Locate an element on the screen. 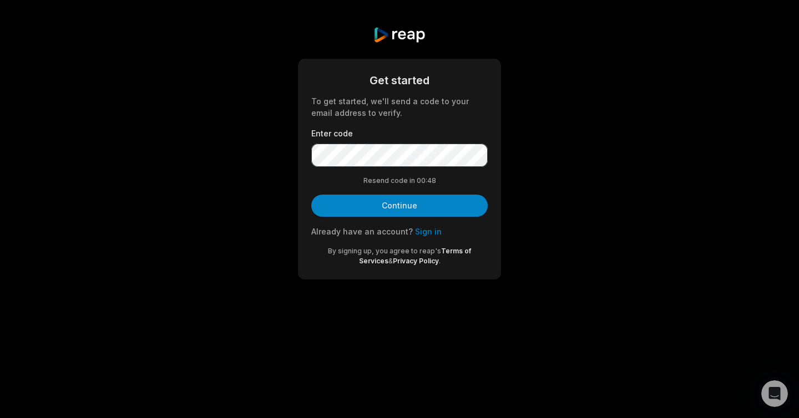  div: Resend code in 00: is located at coordinates (399, 181).